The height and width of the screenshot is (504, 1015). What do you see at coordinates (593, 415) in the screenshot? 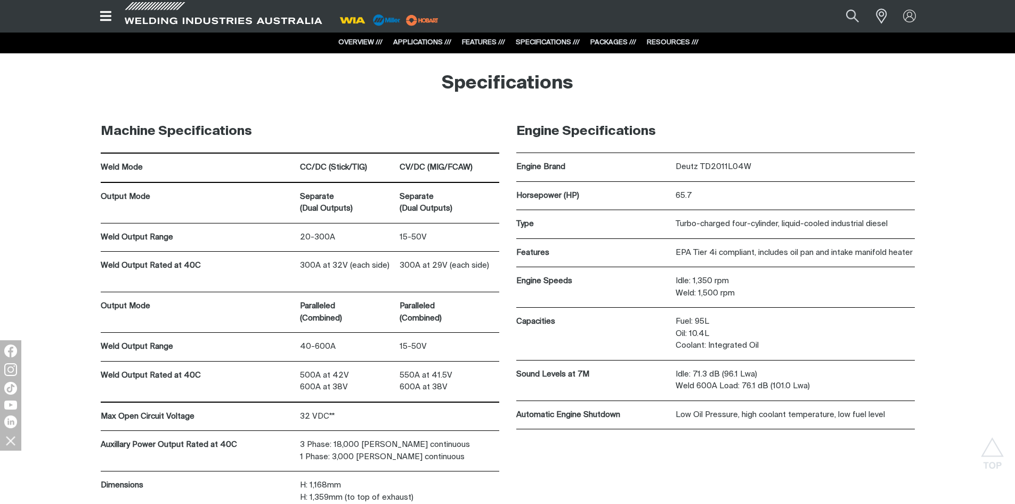
I see `p: Automatic Engine Shutdown` at bounding box center [593, 415].